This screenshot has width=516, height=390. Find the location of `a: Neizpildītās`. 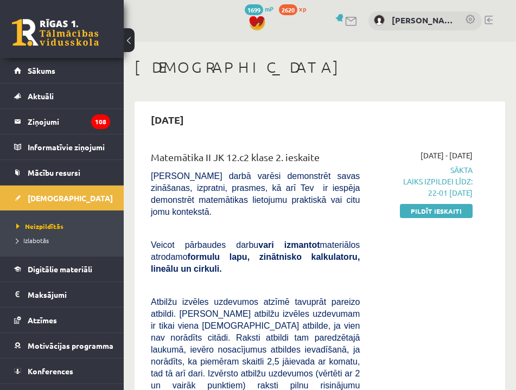

a: Neizpildītās is located at coordinates (65, 226).